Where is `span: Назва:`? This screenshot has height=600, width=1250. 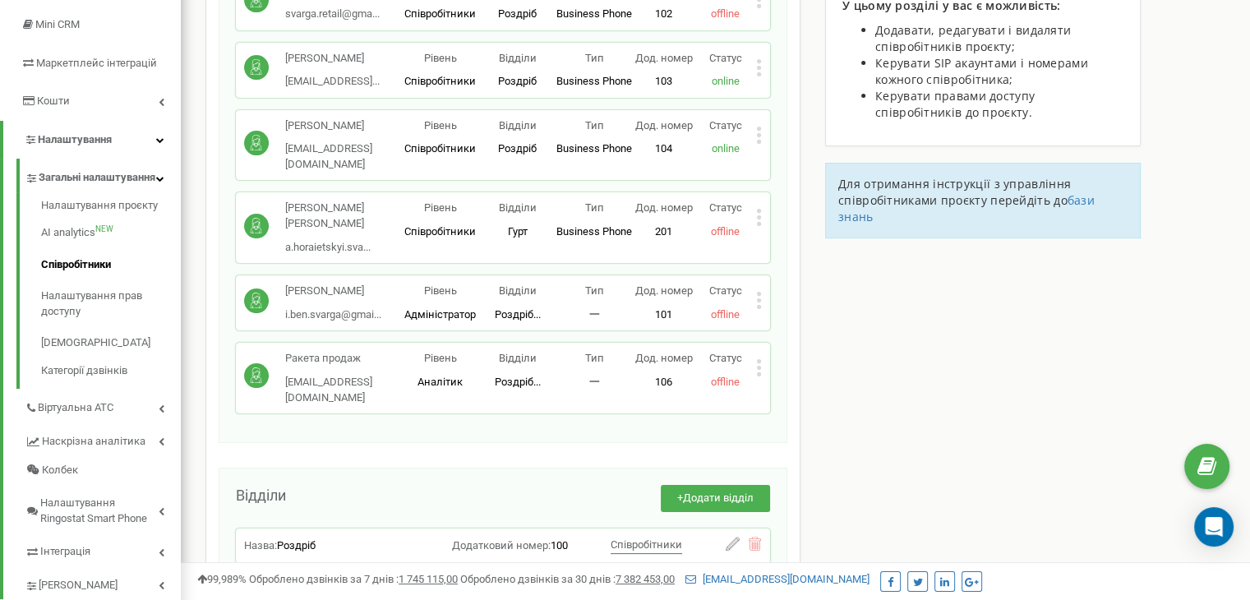
span: Назва: is located at coordinates (261, 545).